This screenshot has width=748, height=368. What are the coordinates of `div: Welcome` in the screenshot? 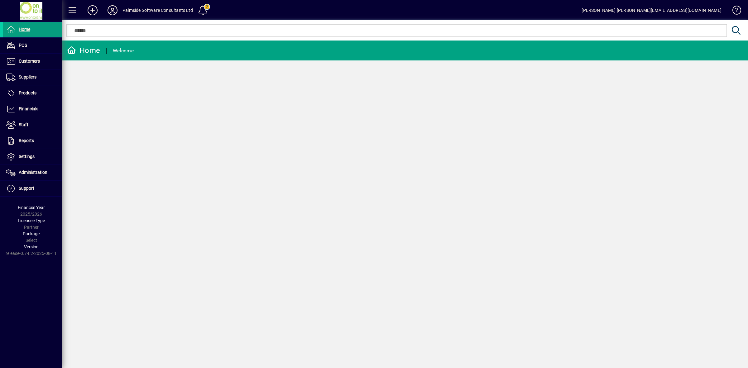 It's located at (123, 51).